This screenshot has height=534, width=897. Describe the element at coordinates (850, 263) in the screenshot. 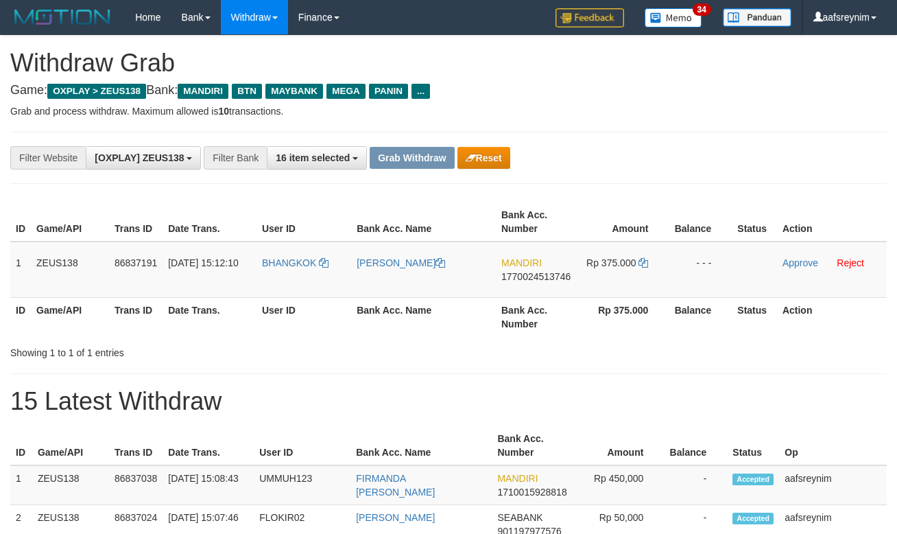

I see `a: Reject` at that location.